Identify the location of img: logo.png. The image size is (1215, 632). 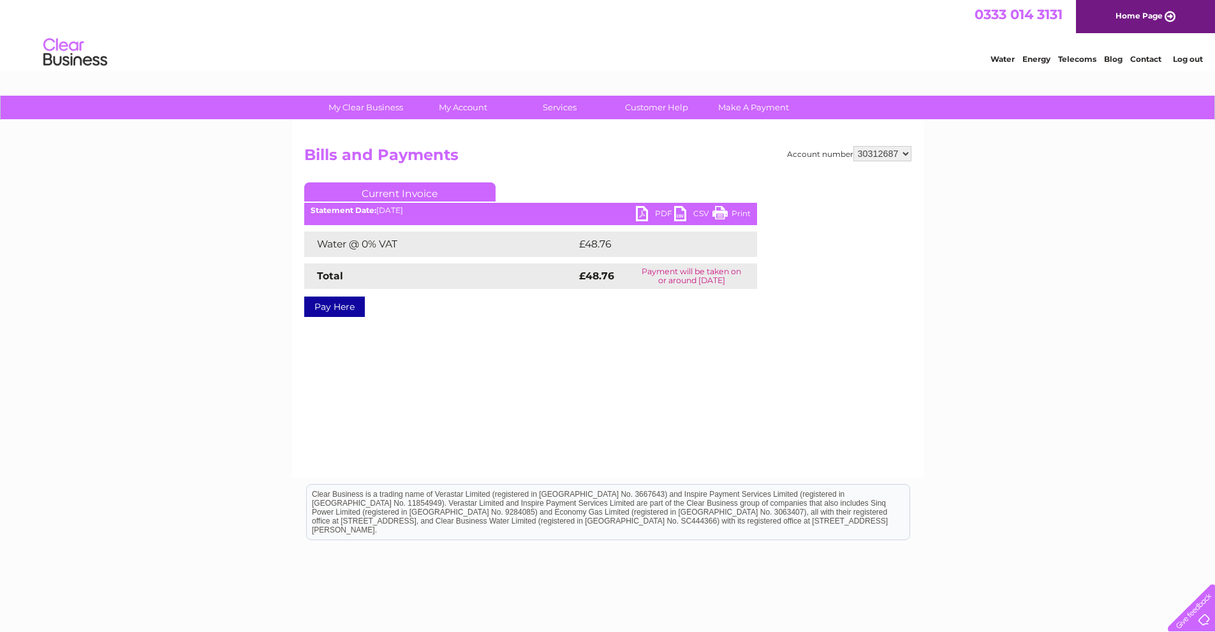
(75, 52).